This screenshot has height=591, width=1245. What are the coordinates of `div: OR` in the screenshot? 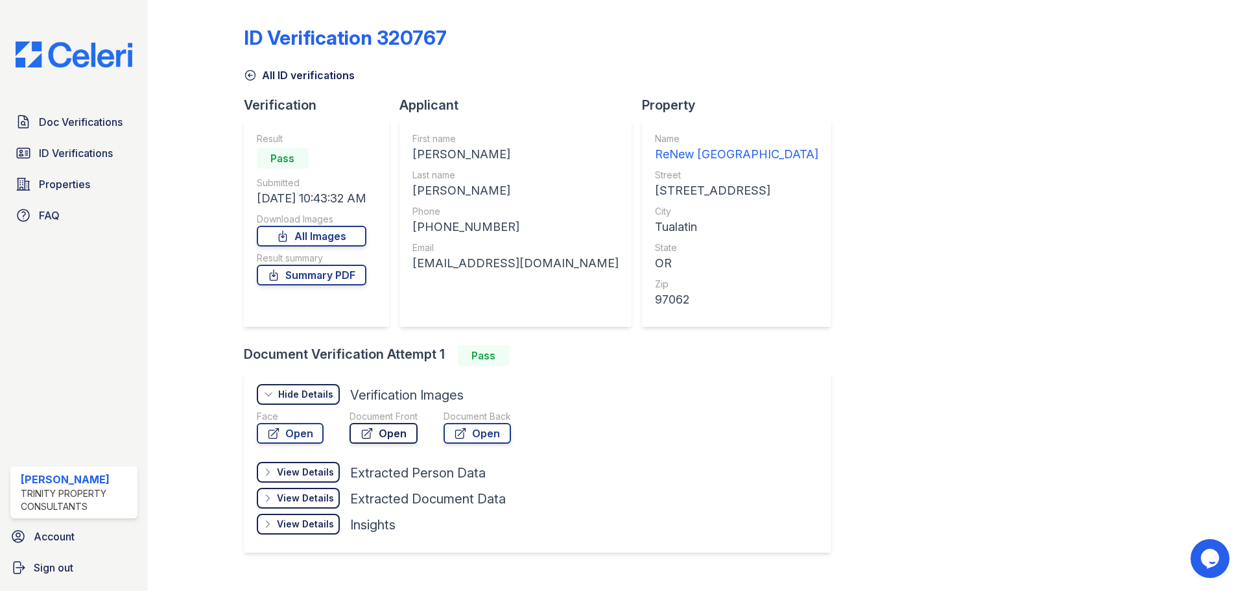 It's located at (737, 263).